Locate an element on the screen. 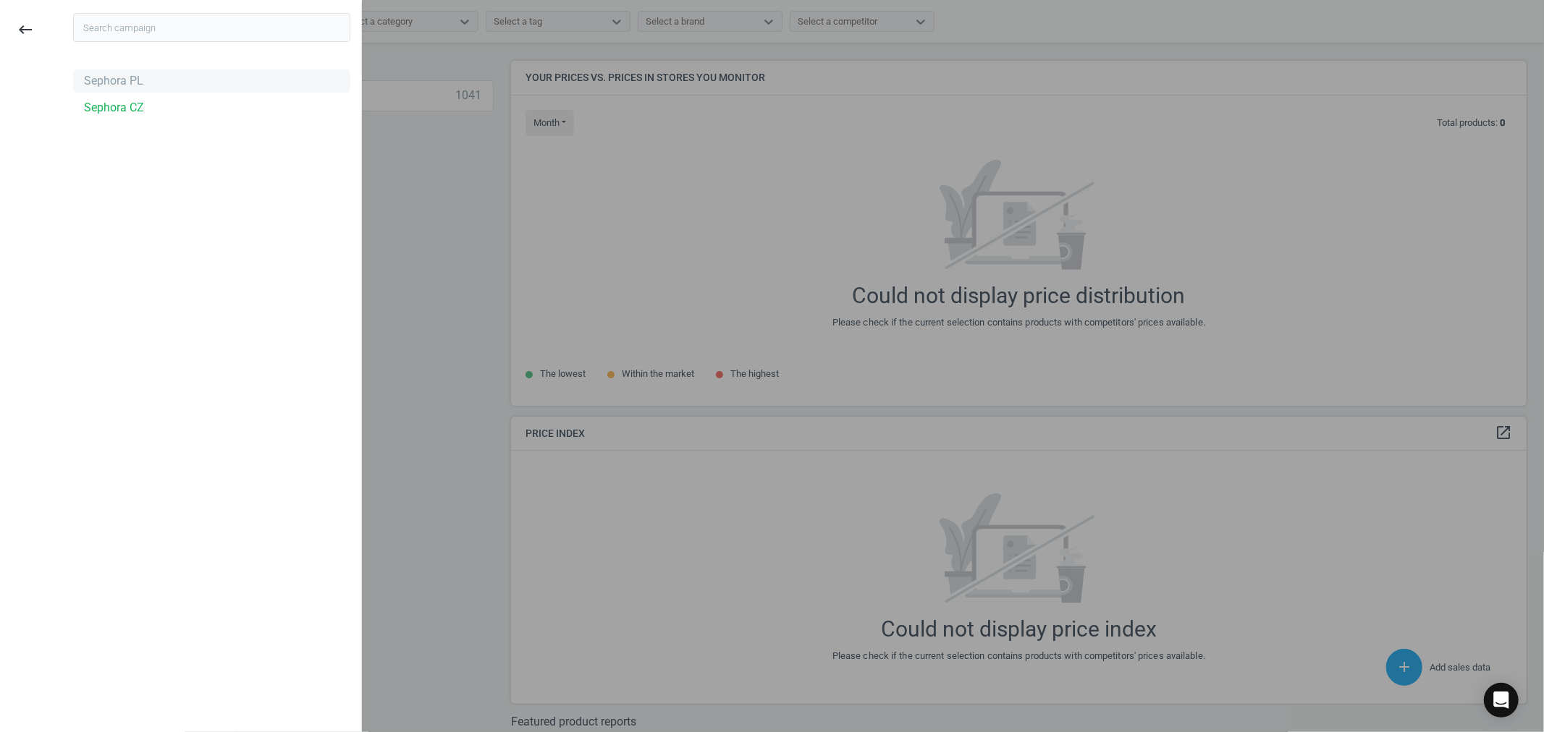 Image resolution: width=1544 pixels, height=732 pixels. div: Open Intercom Messenger is located at coordinates (1501, 701).